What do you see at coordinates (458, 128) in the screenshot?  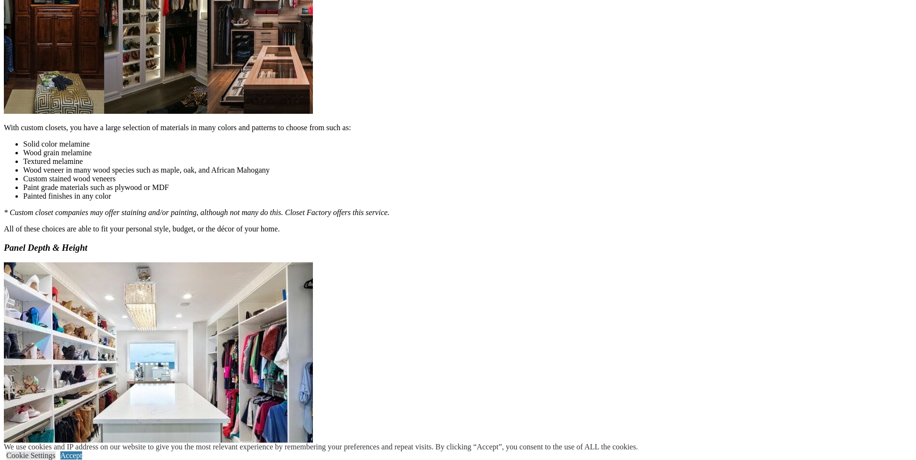 I see `p: With custom closets, you have a large selection of materials in many colors and patterns to choos...` at bounding box center [458, 128].